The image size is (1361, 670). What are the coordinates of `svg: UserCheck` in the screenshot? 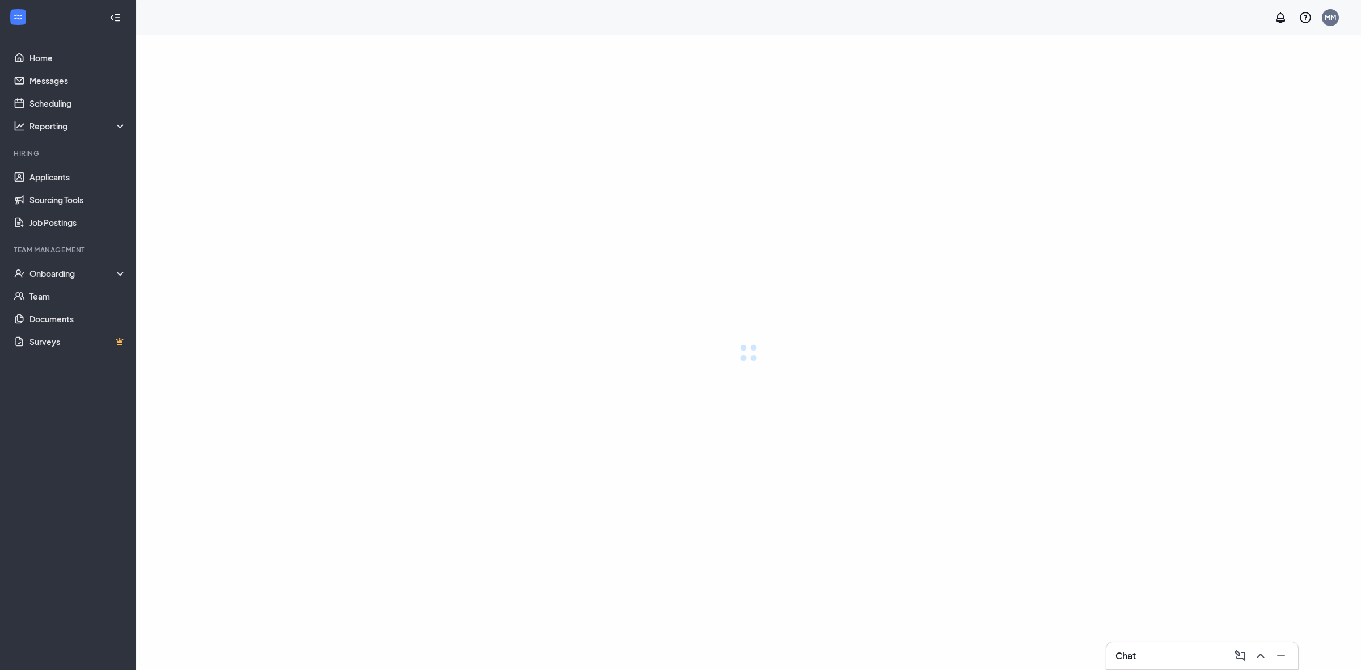 It's located at (19, 273).